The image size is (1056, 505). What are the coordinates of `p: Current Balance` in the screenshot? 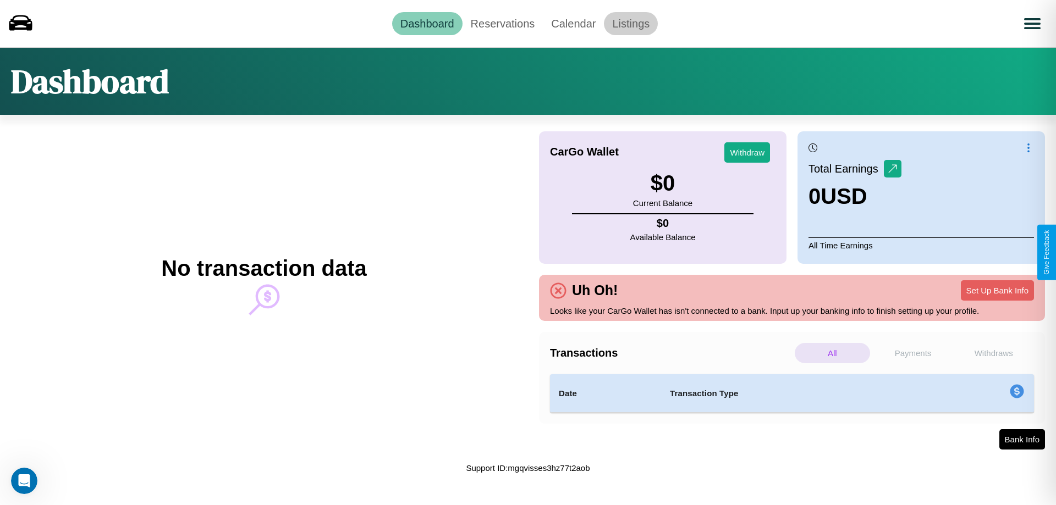 It's located at (663, 203).